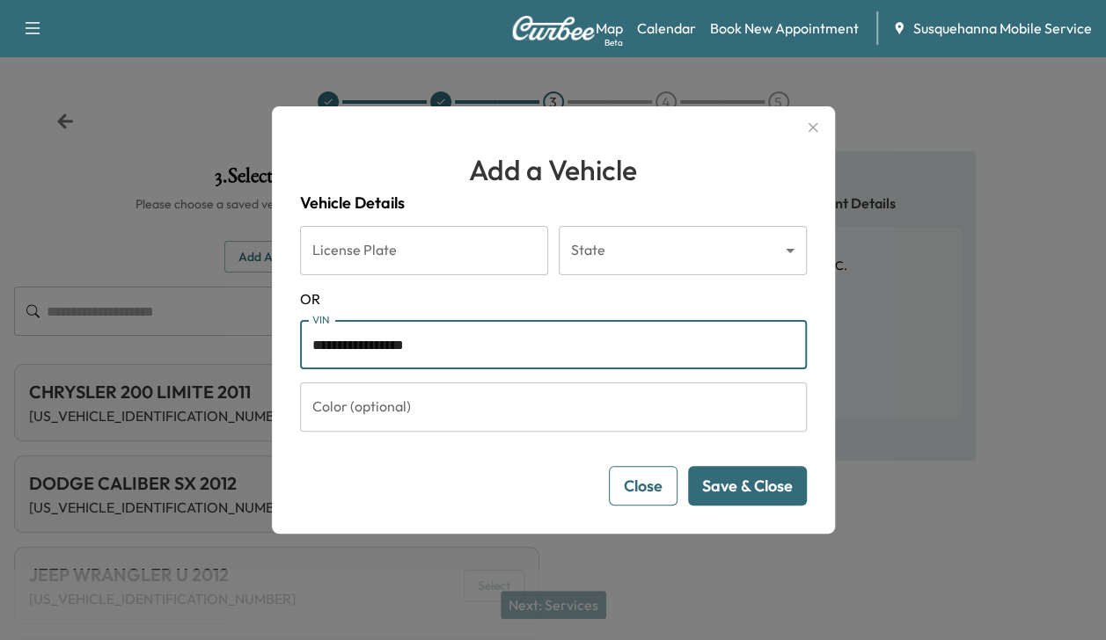 The height and width of the screenshot is (640, 1106). What do you see at coordinates (553, 299) in the screenshot?
I see `span: OR` at bounding box center [553, 299].